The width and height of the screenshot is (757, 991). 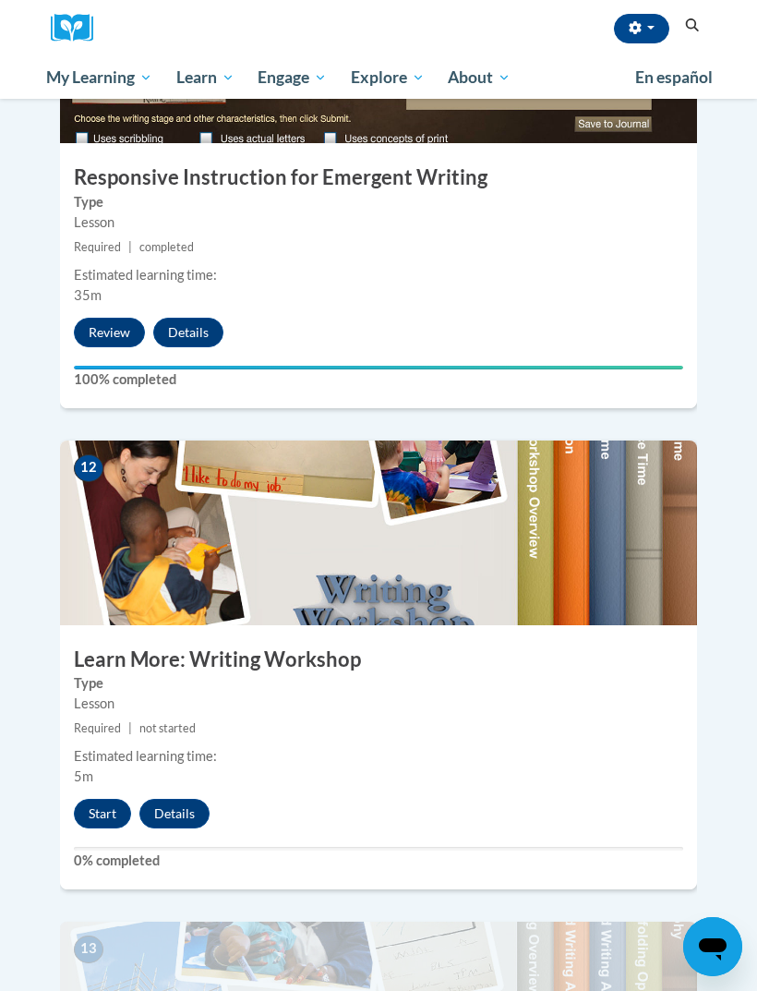 I want to click on span: 35m, so click(x=88, y=295).